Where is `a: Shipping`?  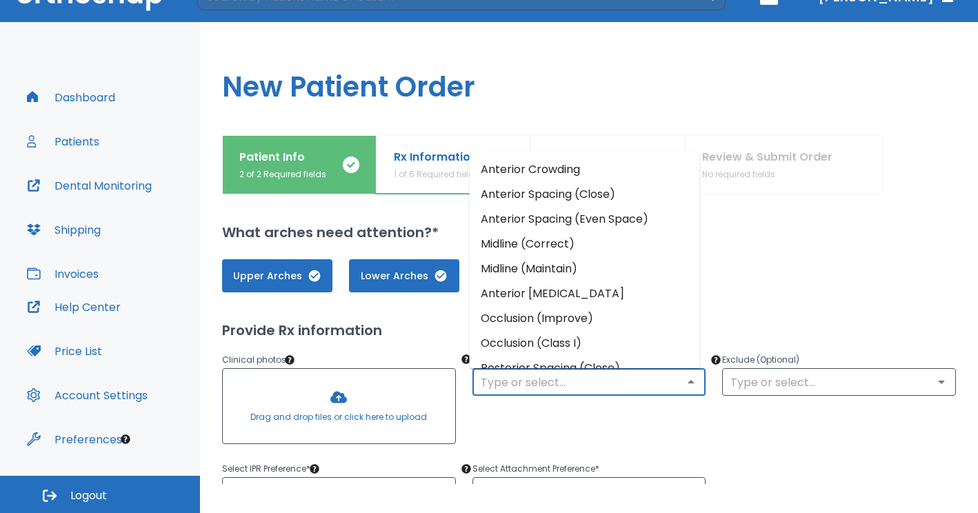 a: Shipping is located at coordinates (63, 230).